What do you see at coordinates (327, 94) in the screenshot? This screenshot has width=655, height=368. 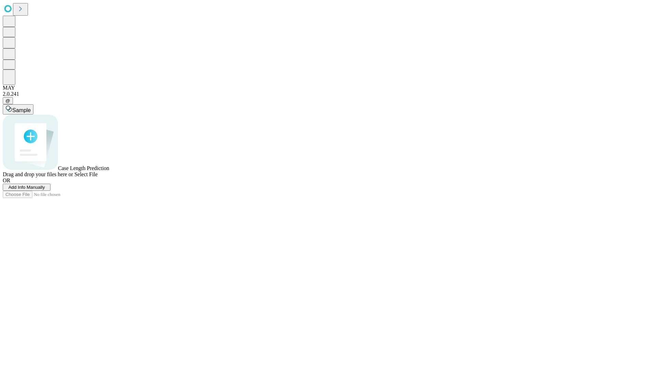 I see `div: 2.0.241` at bounding box center [327, 94].